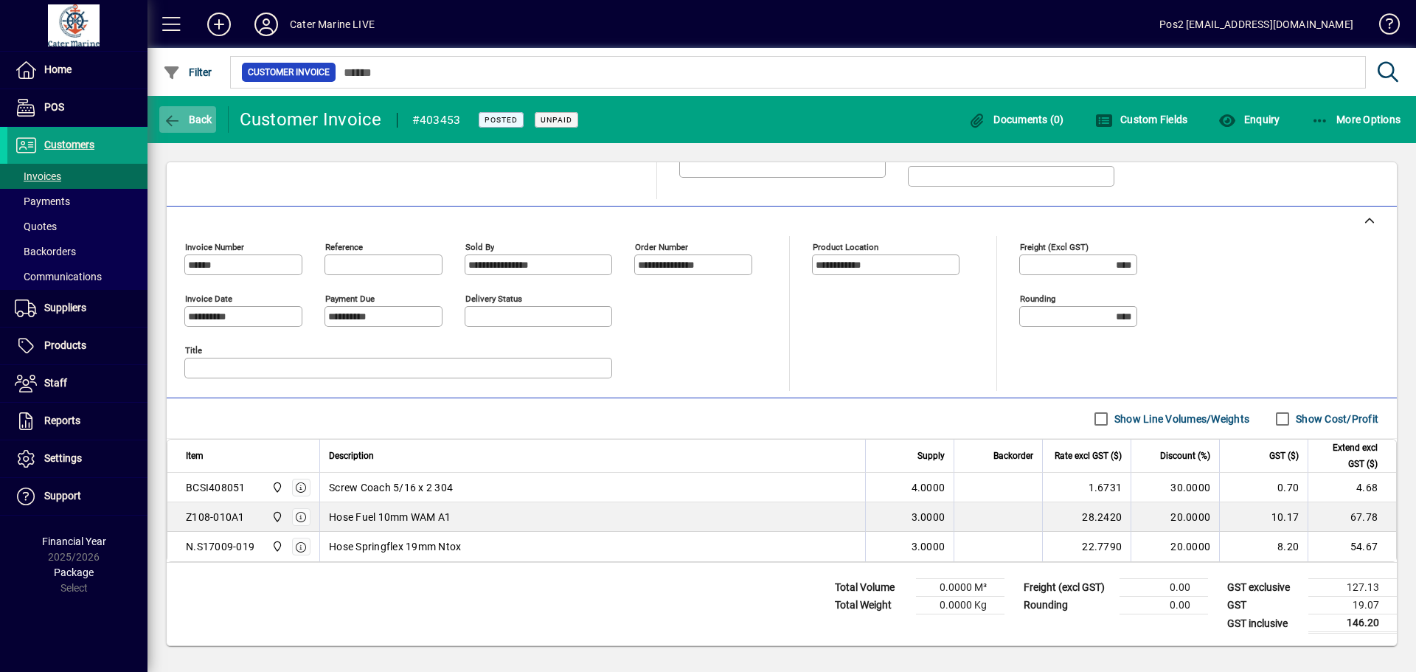  What do you see at coordinates (63, 496) in the screenshot?
I see `span: Support` at bounding box center [63, 496].